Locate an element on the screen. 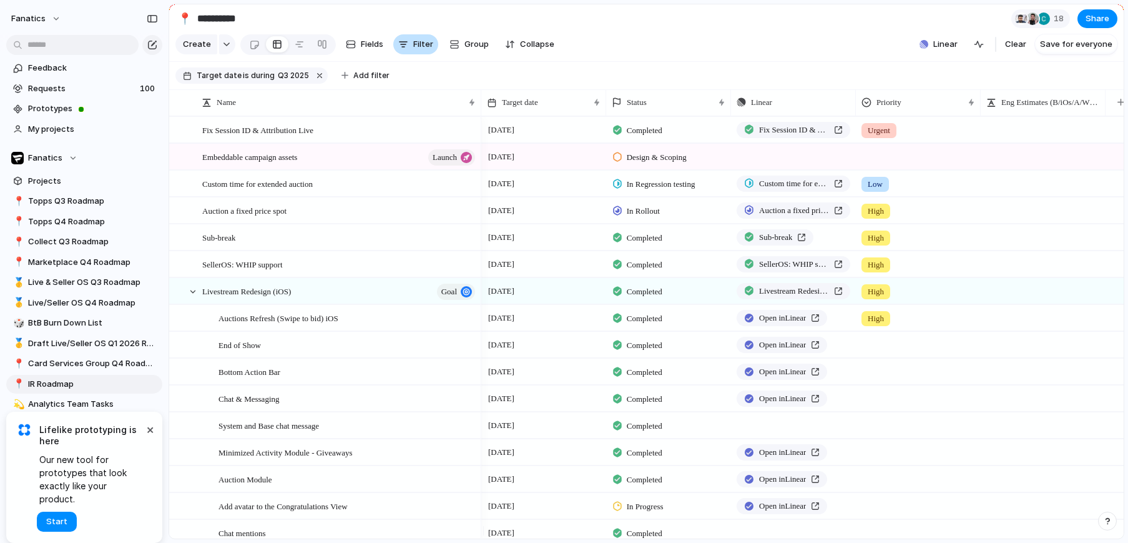 This screenshot has width=1128, height=543. a: 💫Analytics Team Tasks is located at coordinates (84, 404).